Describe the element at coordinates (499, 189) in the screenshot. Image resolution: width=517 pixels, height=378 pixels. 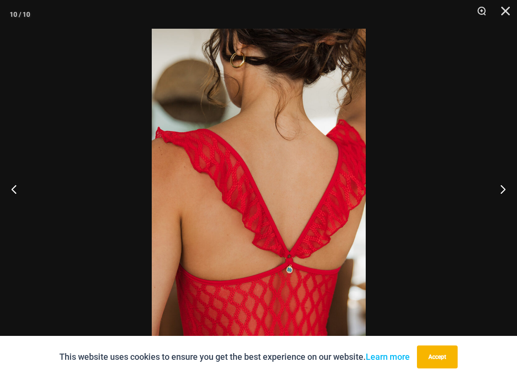
I see `button: Next` at that location.